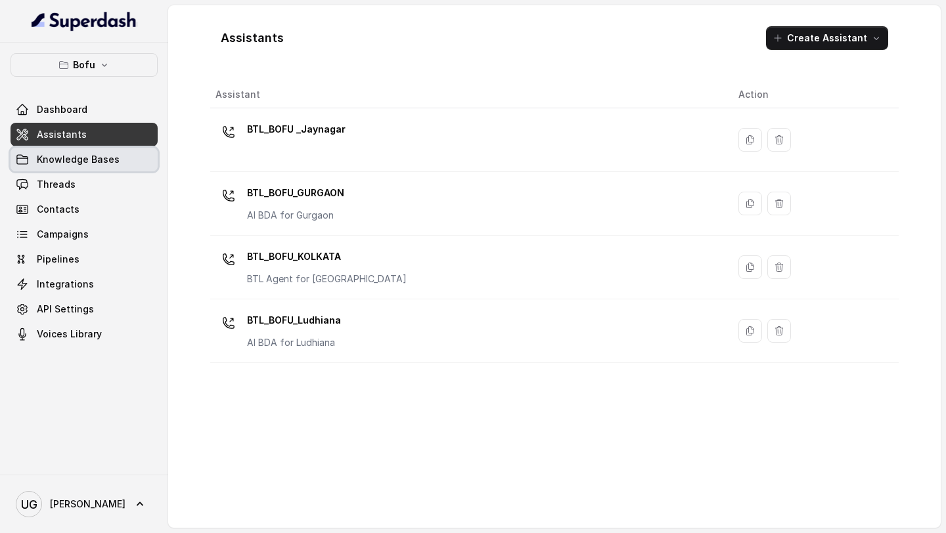  I want to click on span: Pipelines, so click(58, 259).